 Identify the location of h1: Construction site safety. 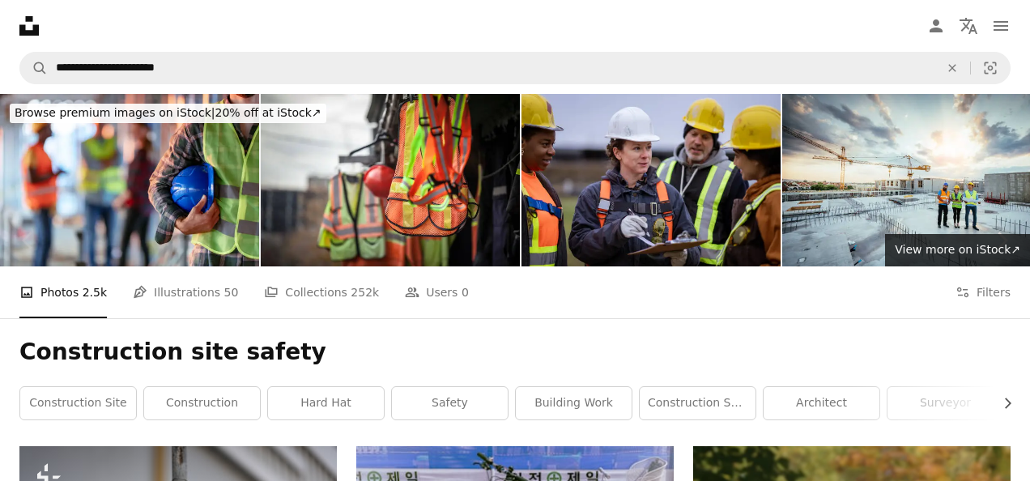
(515, 352).